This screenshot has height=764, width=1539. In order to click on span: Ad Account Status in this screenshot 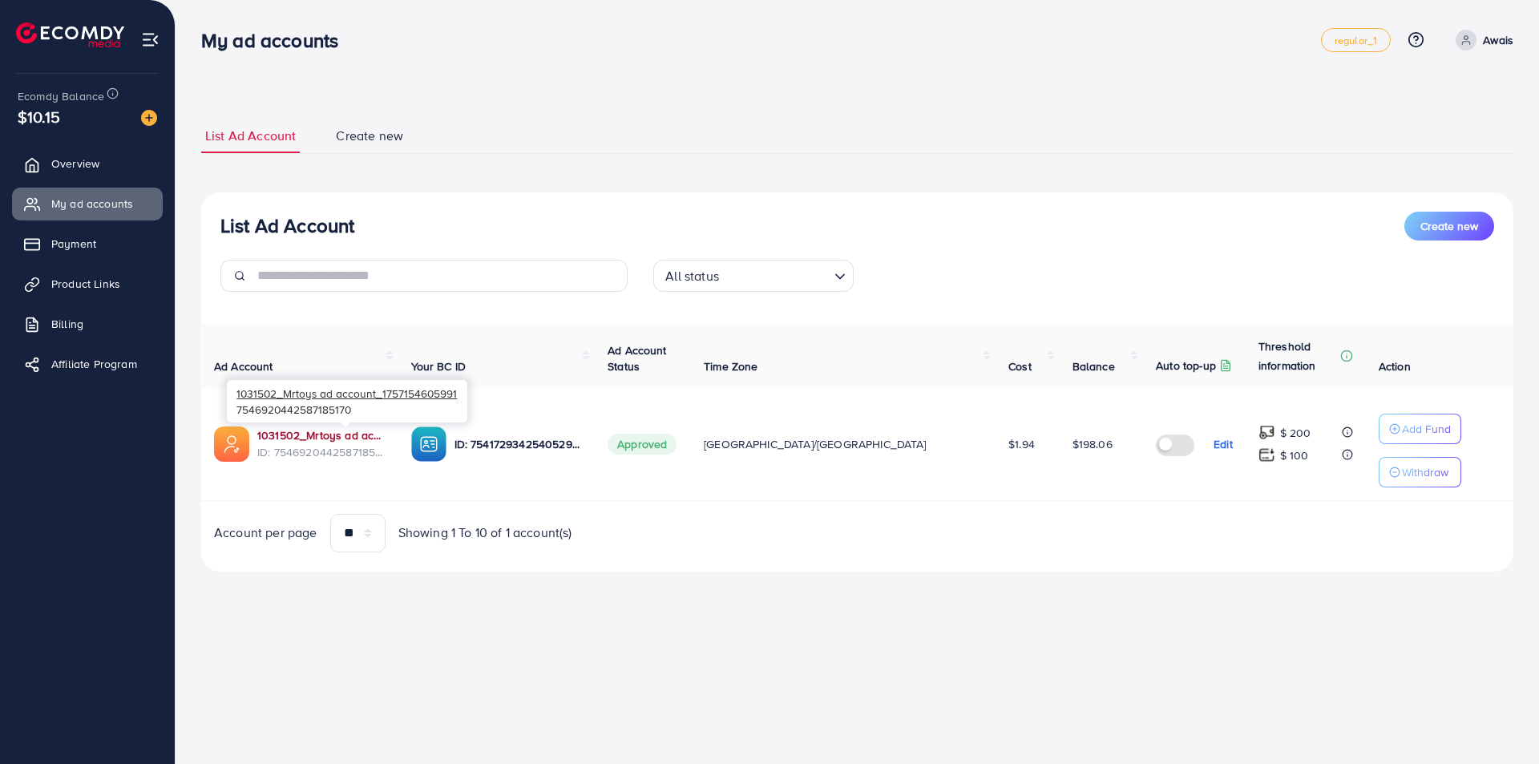, I will do `click(637, 358)`.